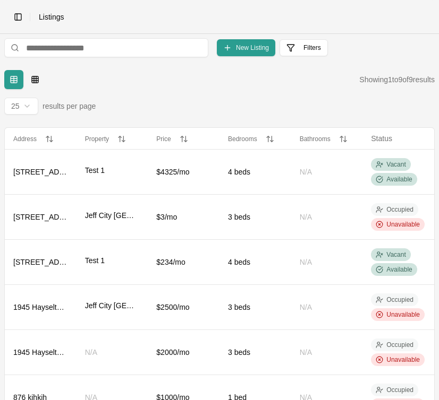 The height and width of the screenshot is (400, 439). I want to click on span: Price, so click(163, 139).